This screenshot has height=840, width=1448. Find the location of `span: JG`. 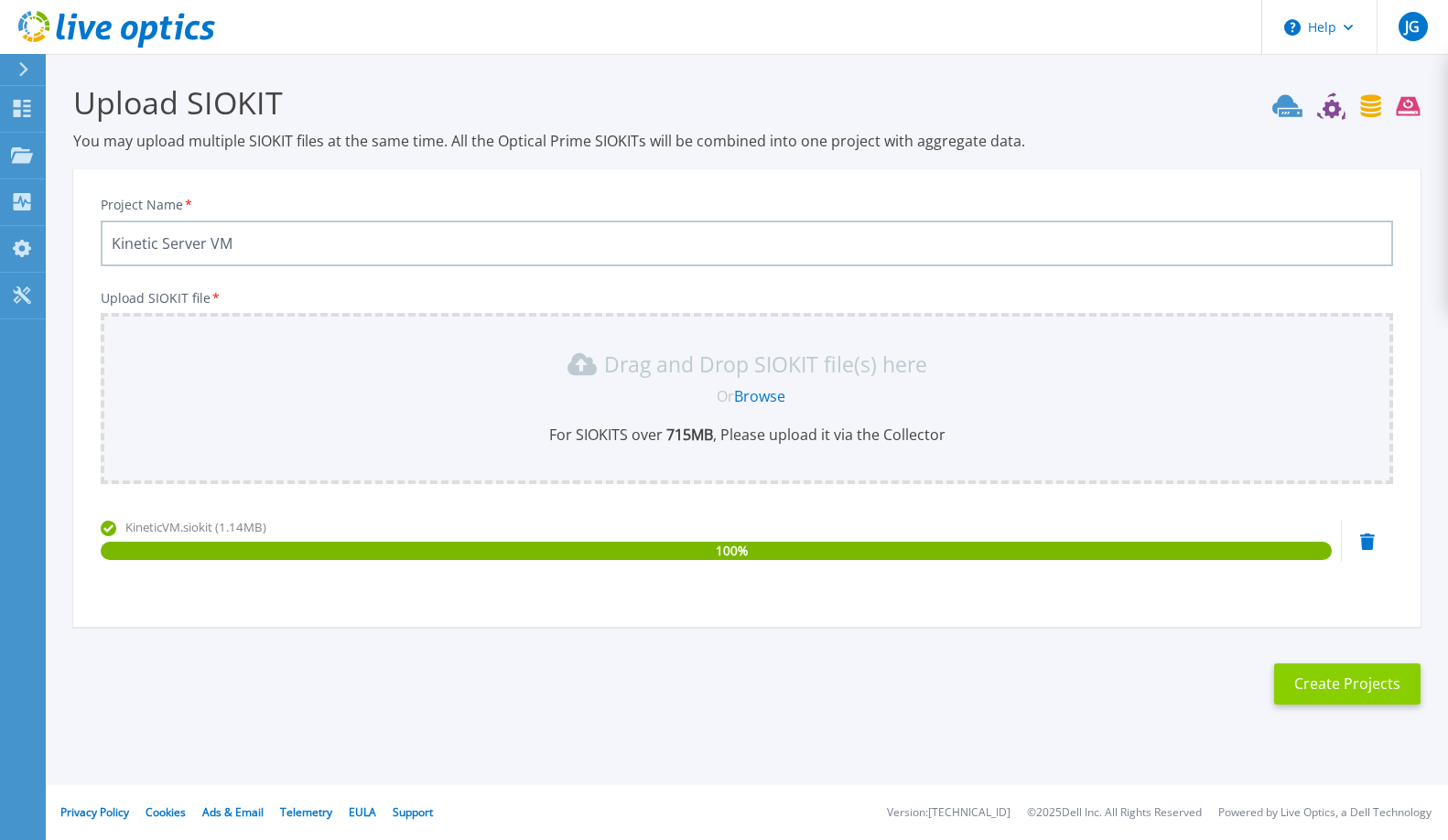

span: JG is located at coordinates (1412, 26).